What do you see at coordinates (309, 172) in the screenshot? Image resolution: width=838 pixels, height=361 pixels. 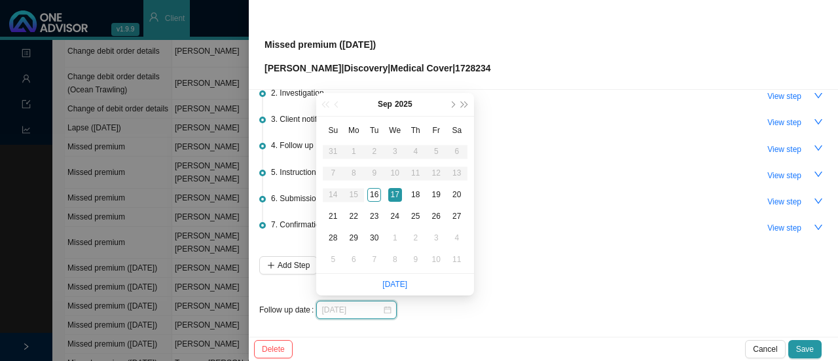 I see `span: 5. Instruction received` at bounding box center [309, 172].